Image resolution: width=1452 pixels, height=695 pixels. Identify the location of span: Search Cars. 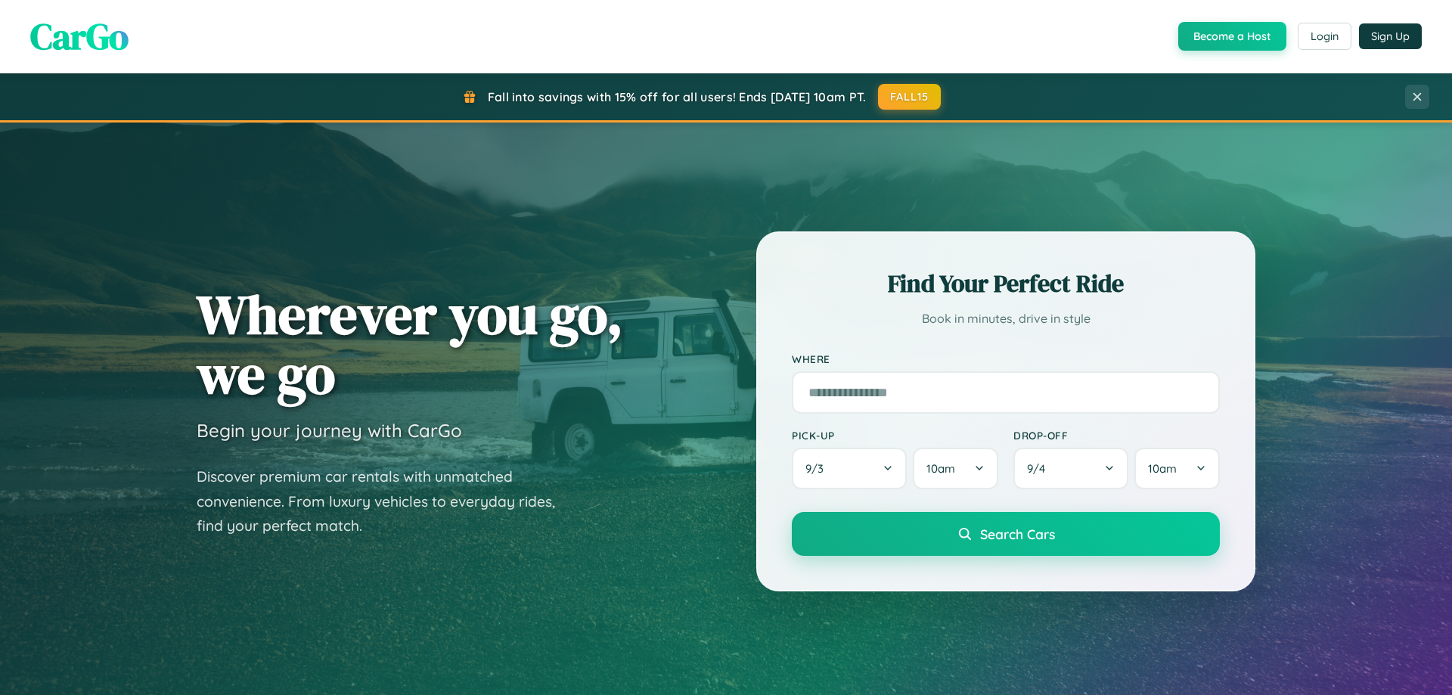
(1017, 534).